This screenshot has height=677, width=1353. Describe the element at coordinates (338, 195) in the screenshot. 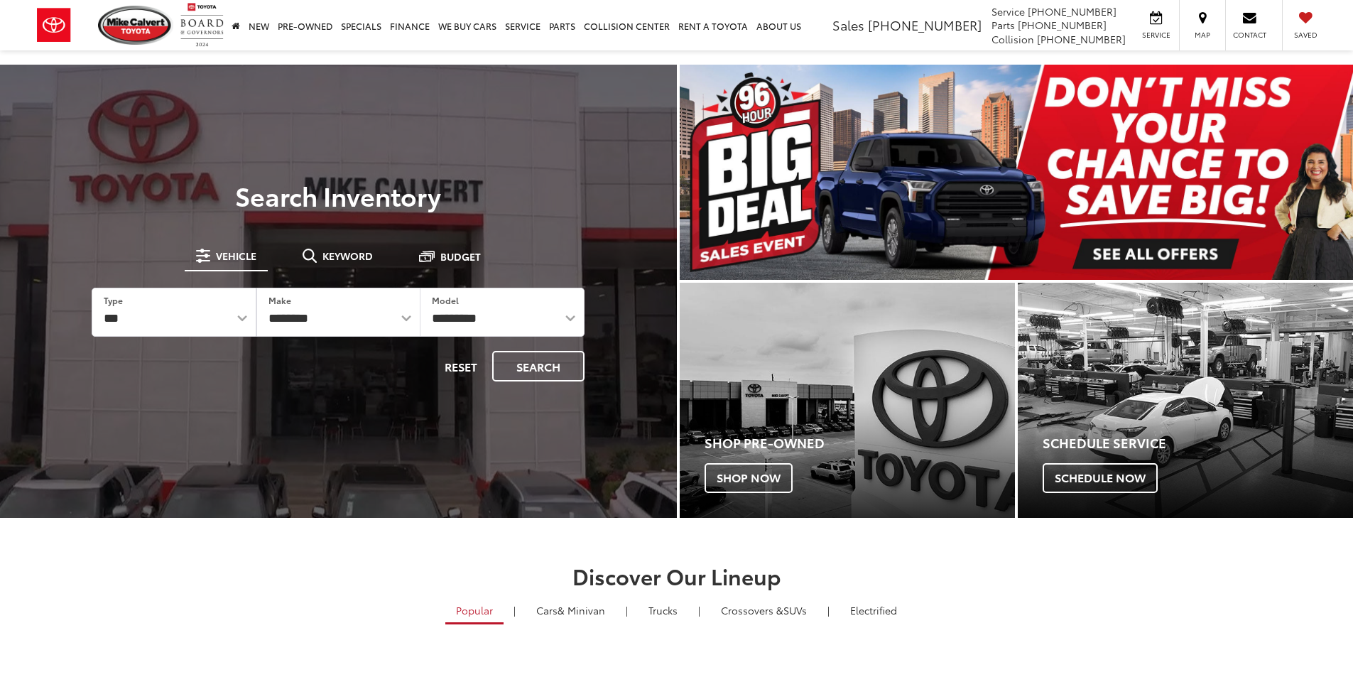

I see `h3: Search Inventory` at that location.